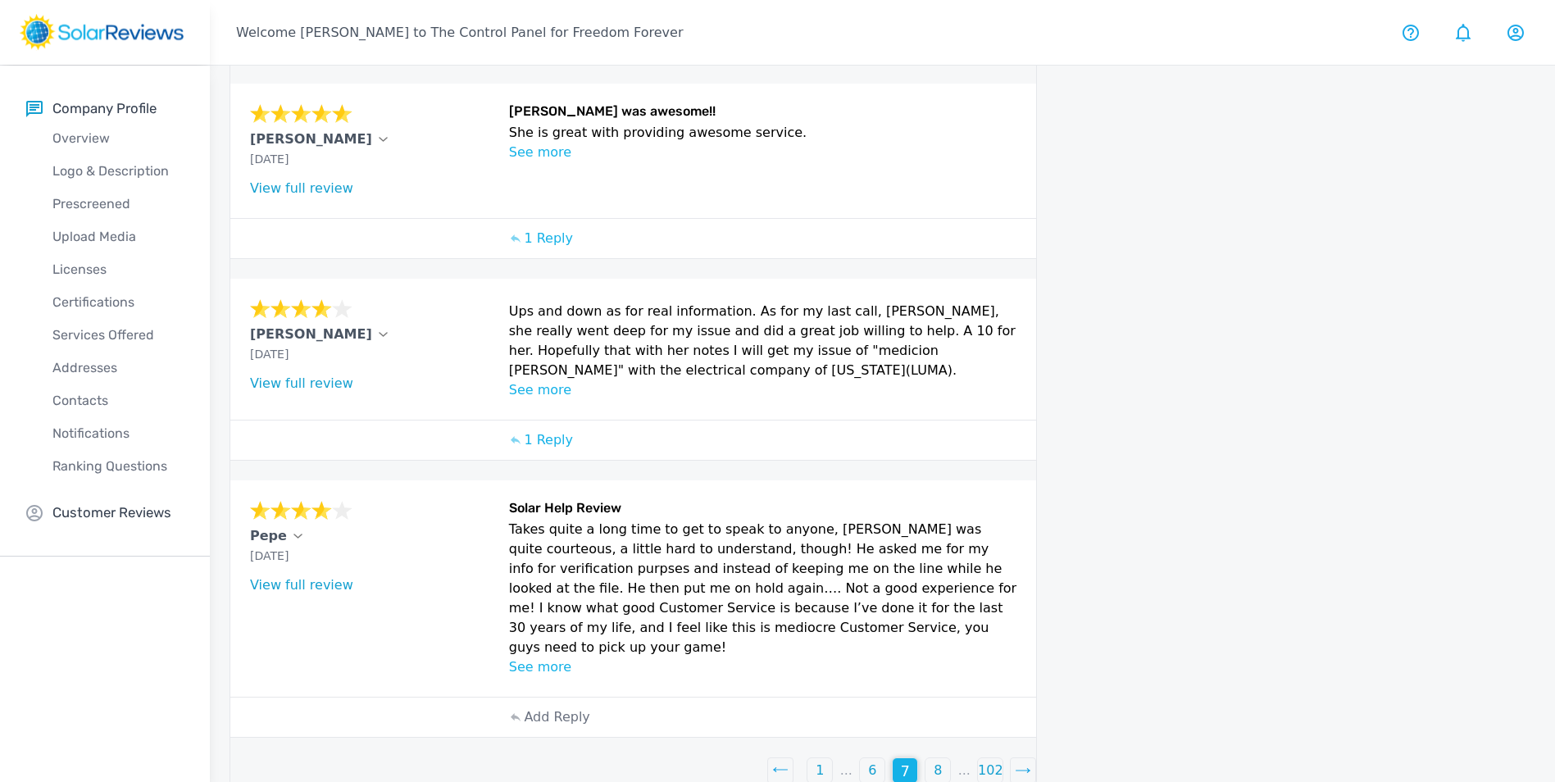 The image size is (1555, 782). I want to click on p: Notifications, so click(118, 434).